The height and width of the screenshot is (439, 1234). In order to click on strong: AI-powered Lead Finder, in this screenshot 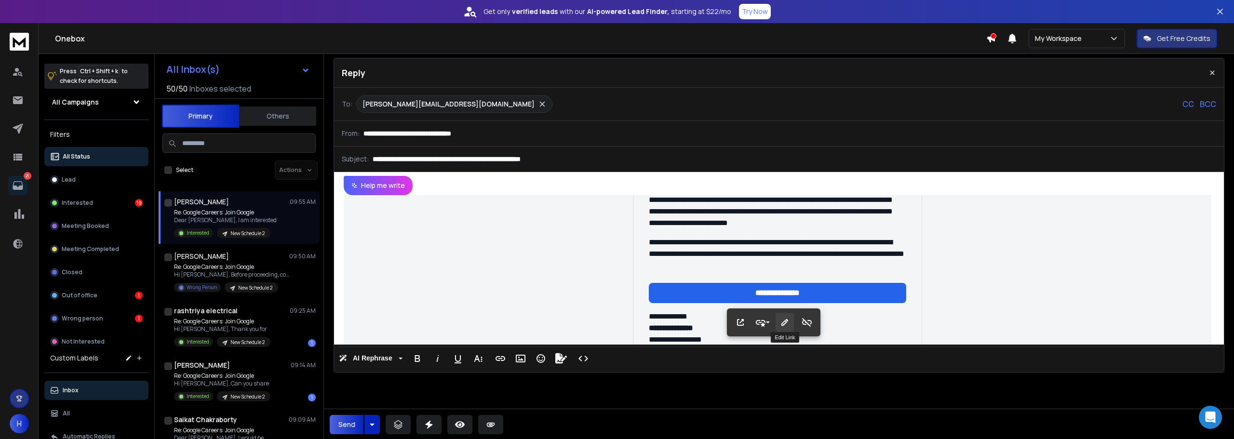, I will do `click(628, 12)`.